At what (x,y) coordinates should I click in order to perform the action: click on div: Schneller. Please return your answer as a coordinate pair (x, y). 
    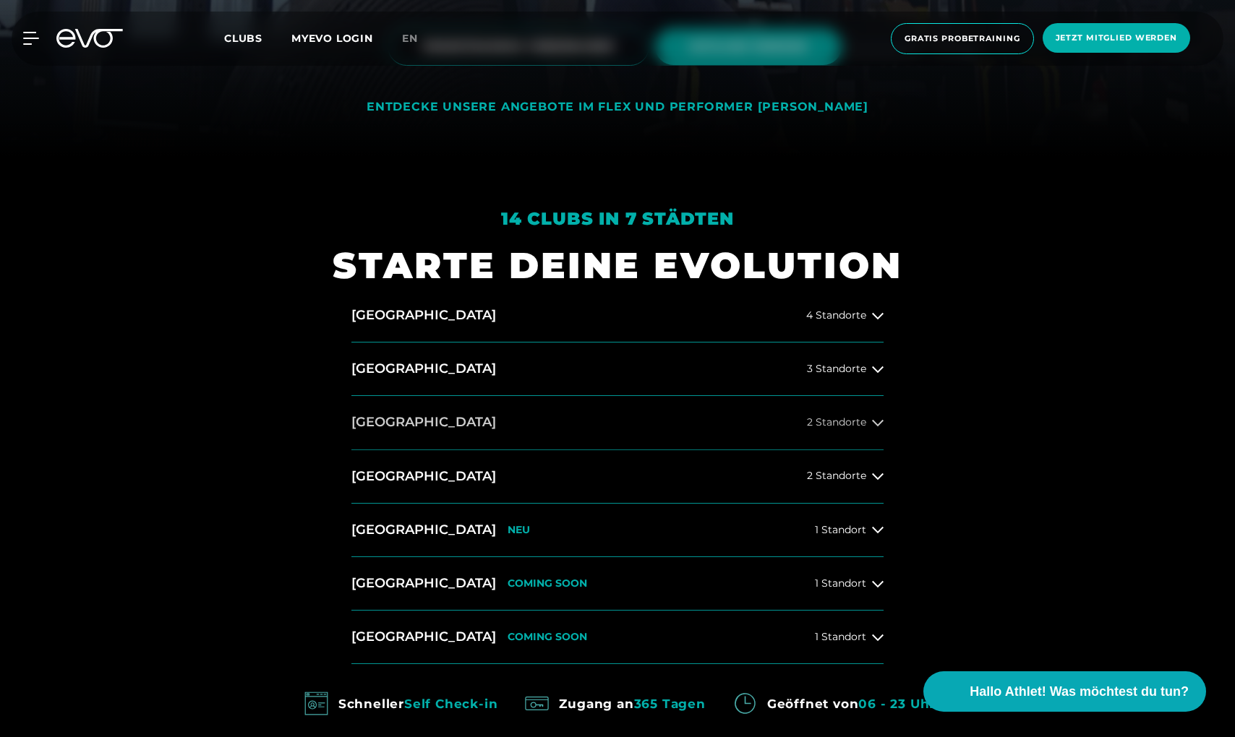
    Looking at the image, I should click on (418, 704).